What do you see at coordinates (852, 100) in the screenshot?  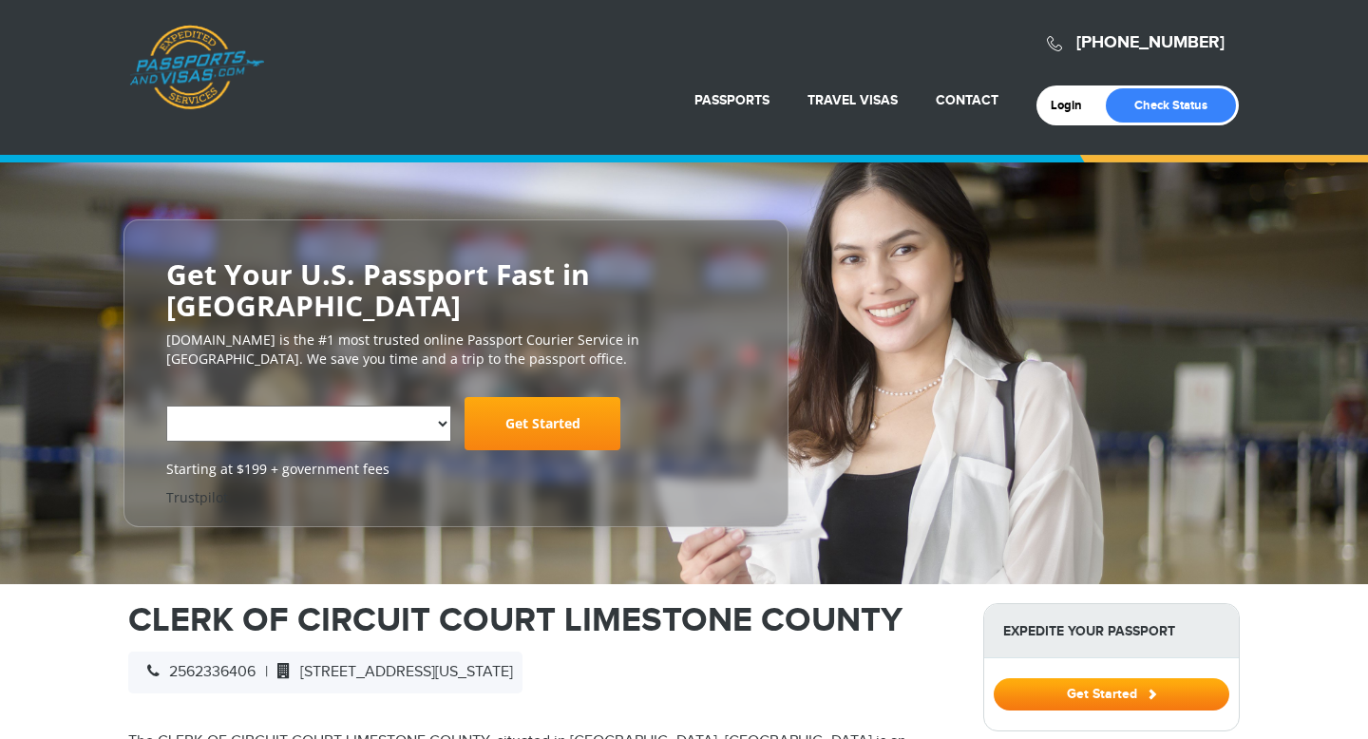 I see `a: Travel Visas` at bounding box center [852, 100].